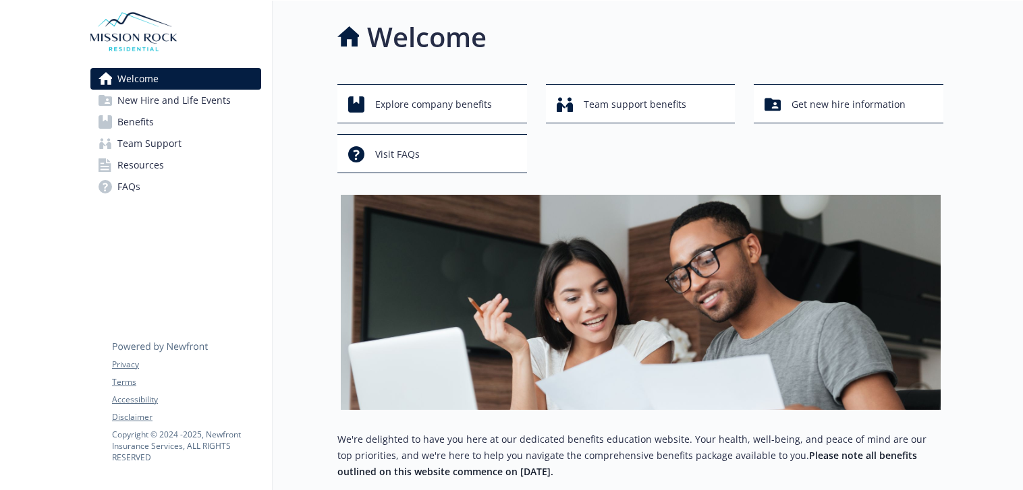 This screenshot has height=490, width=1023. I want to click on button: Explore company benefits, so click(432, 104).